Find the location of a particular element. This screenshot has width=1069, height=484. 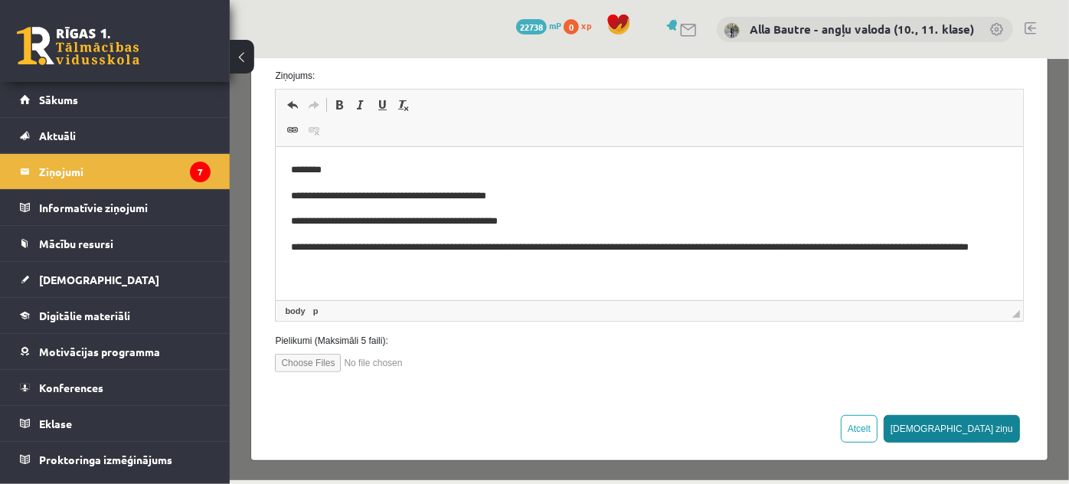

a: Rīgas 1. Tālmācības vidusskola is located at coordinates (78, 46).